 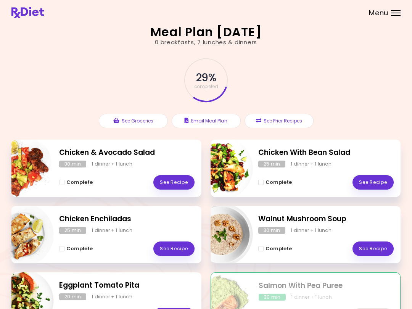 What do you see at coordinates (325, 219) in the screenshot?
I see `h2: Walnut Mushroom Soup` at bounding box center [325, 219].